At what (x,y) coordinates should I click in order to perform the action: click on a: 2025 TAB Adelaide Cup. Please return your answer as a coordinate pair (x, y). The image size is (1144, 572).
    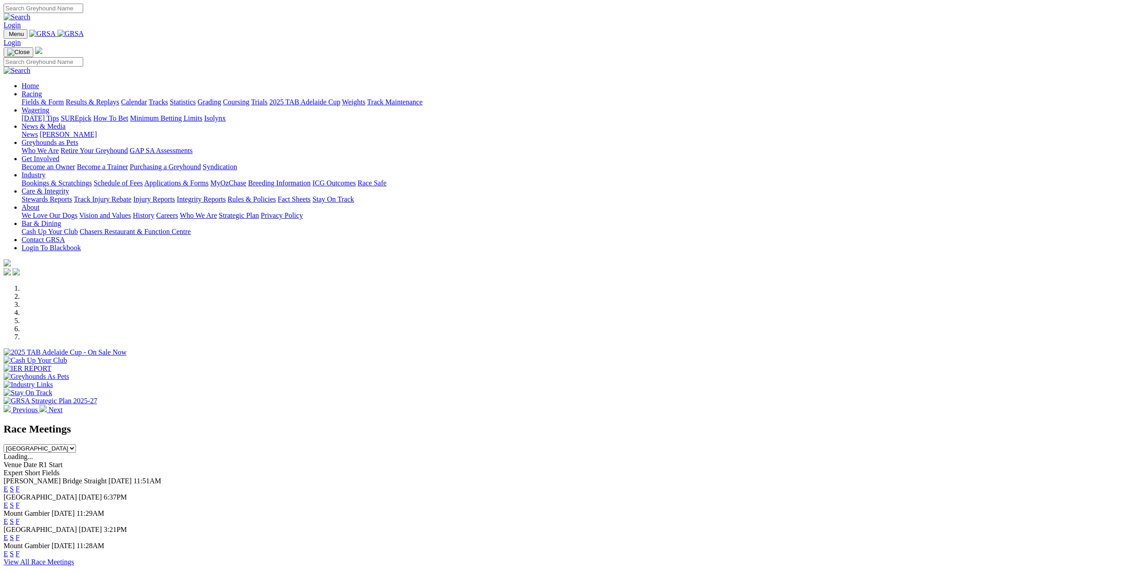
    Looking at the image, I should click on (305, 102).